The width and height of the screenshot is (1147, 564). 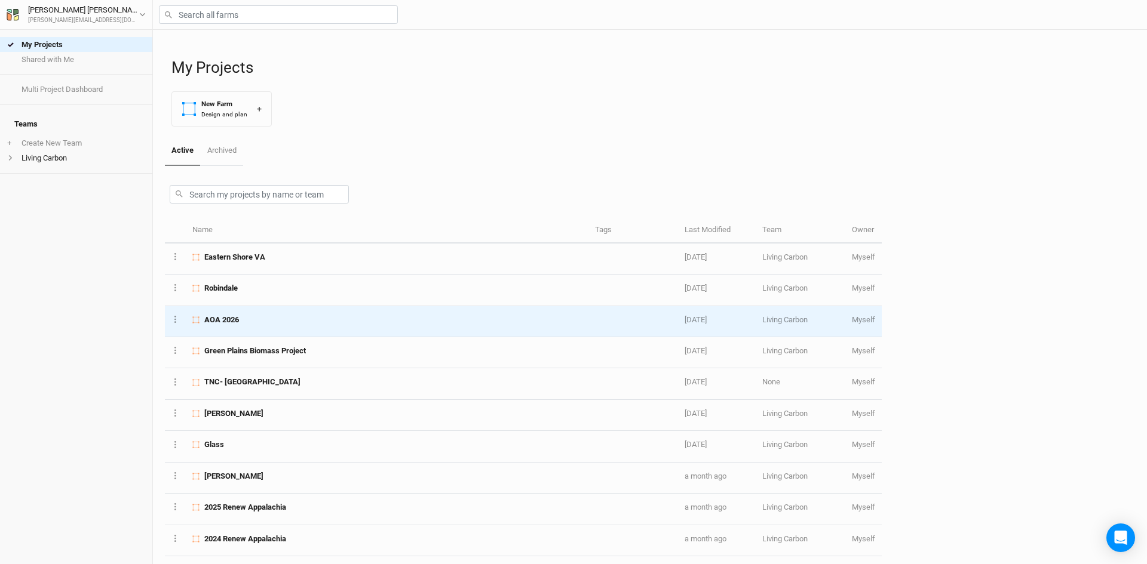 What do you see at coordinates (695, 351) in the screenshot?
I see `span: Aug 22, 2025 8:26 AM` at bounding box center [695, 351].